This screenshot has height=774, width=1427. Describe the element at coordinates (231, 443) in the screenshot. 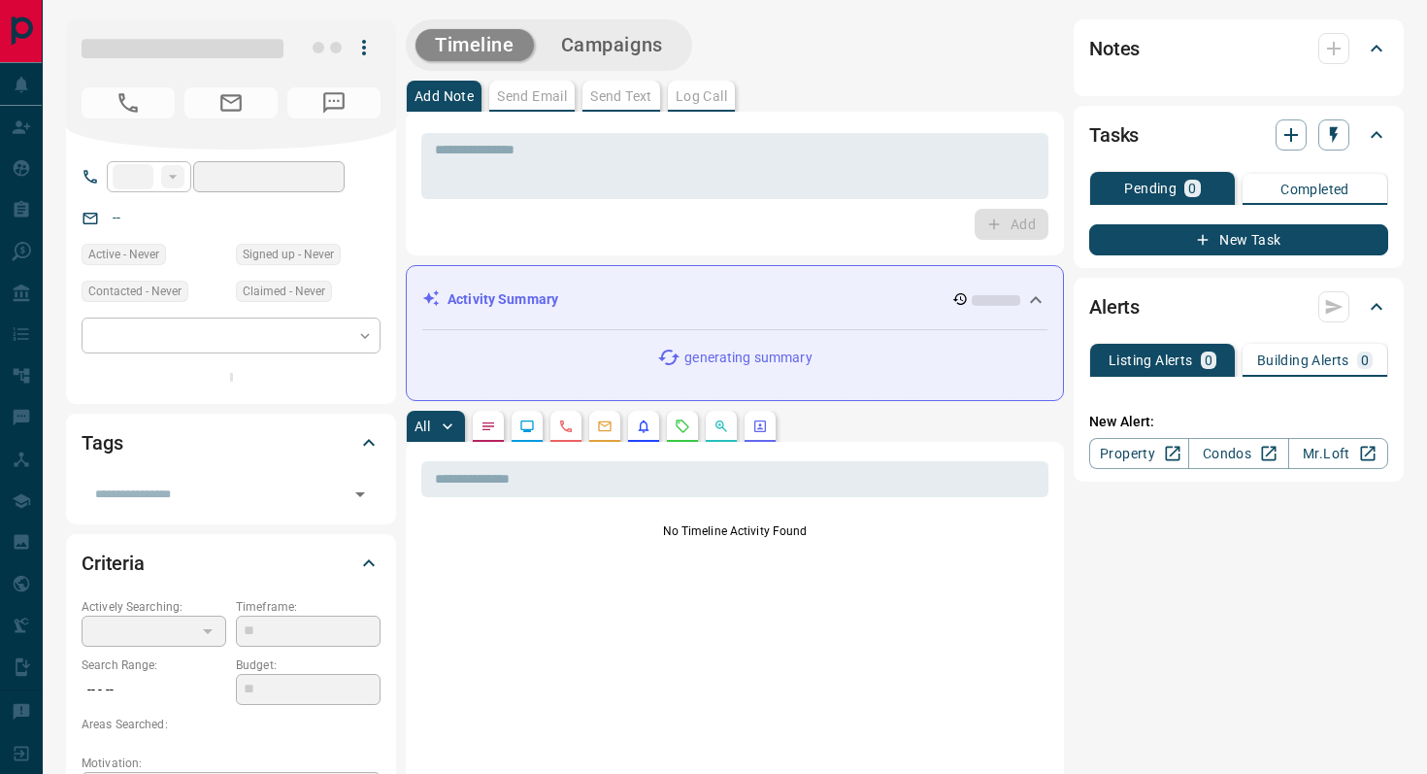

I see `div: Tags` at that location.